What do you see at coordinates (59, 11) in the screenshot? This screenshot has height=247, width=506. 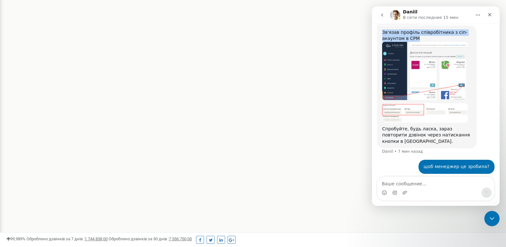 I see `p: В сети последние 15 мин` at bounding box center [59, 11].